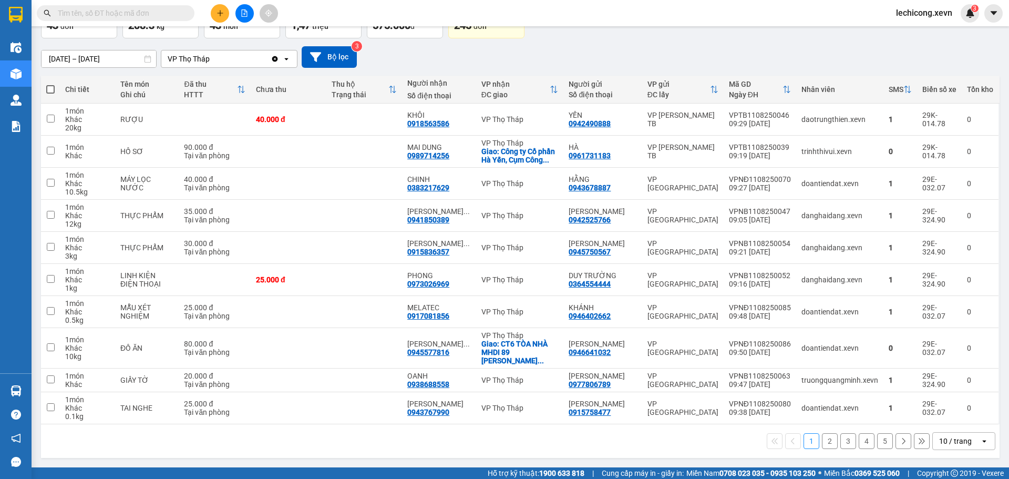 Image resolution: width=1009 pixels, height=479 pixels. I want to click on div: HÀ, so click(602, 147).